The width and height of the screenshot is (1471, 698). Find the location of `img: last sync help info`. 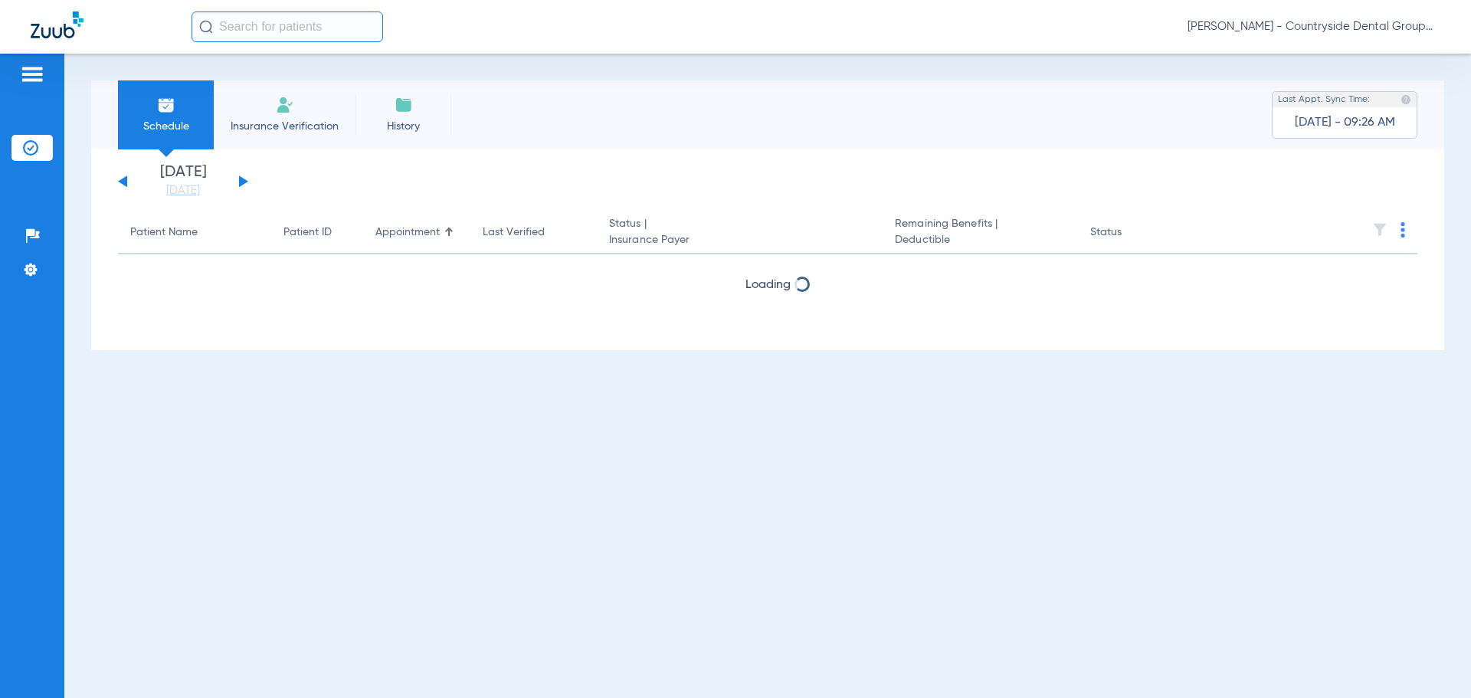

img: last sync help info is located at coordinates (1406, 100).